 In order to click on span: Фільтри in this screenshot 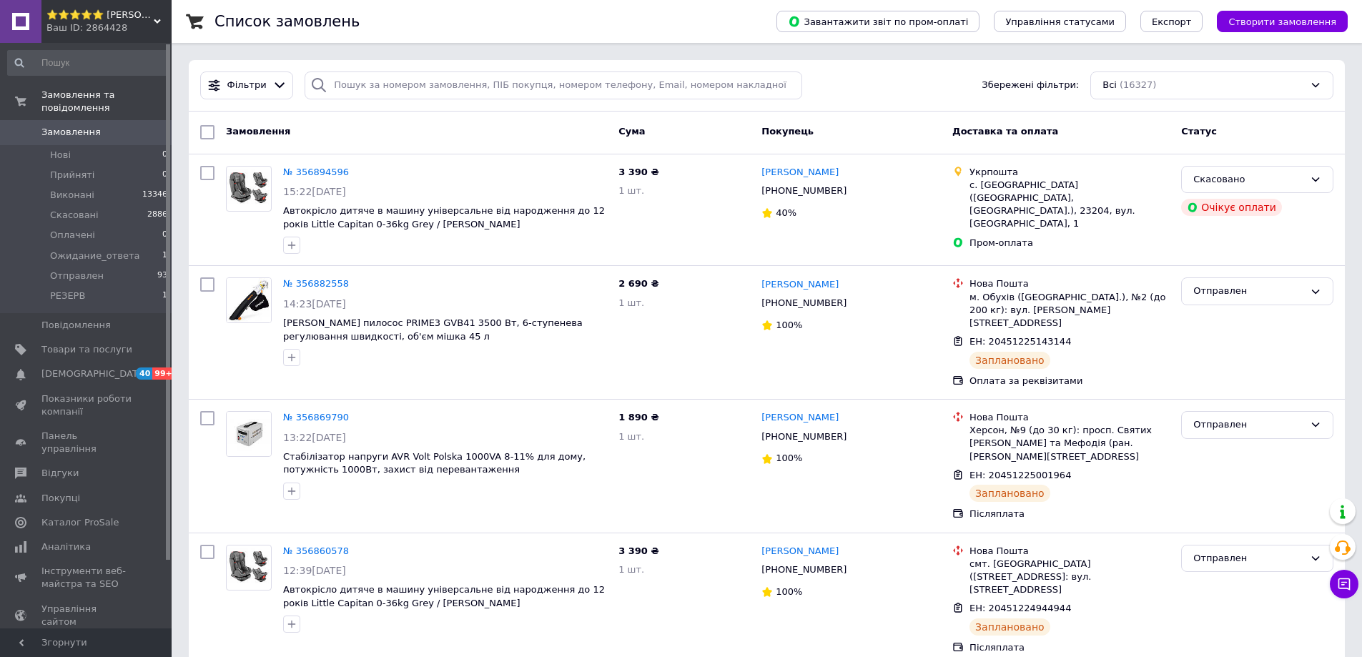, I will do `click(247, 85)`.